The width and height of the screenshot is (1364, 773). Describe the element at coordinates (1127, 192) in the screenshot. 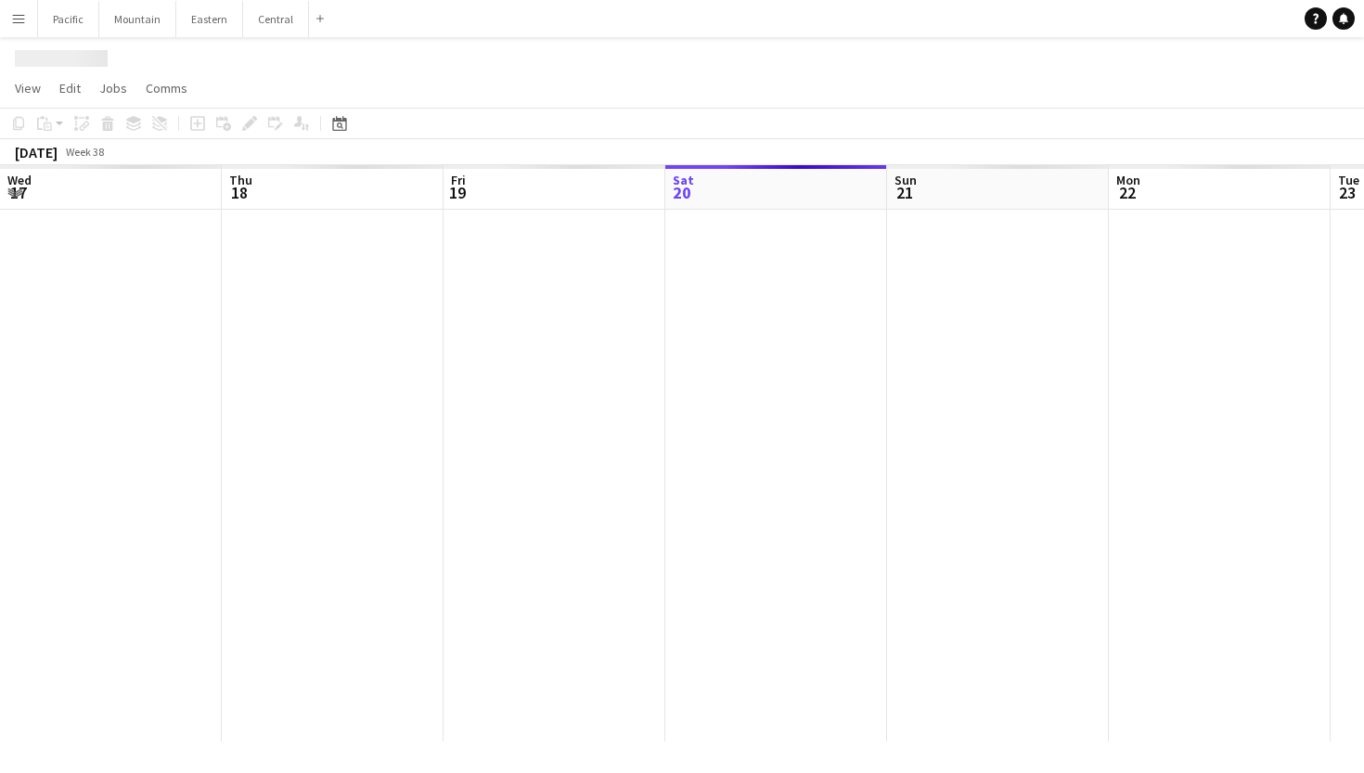

I see `span: 22` at that location.